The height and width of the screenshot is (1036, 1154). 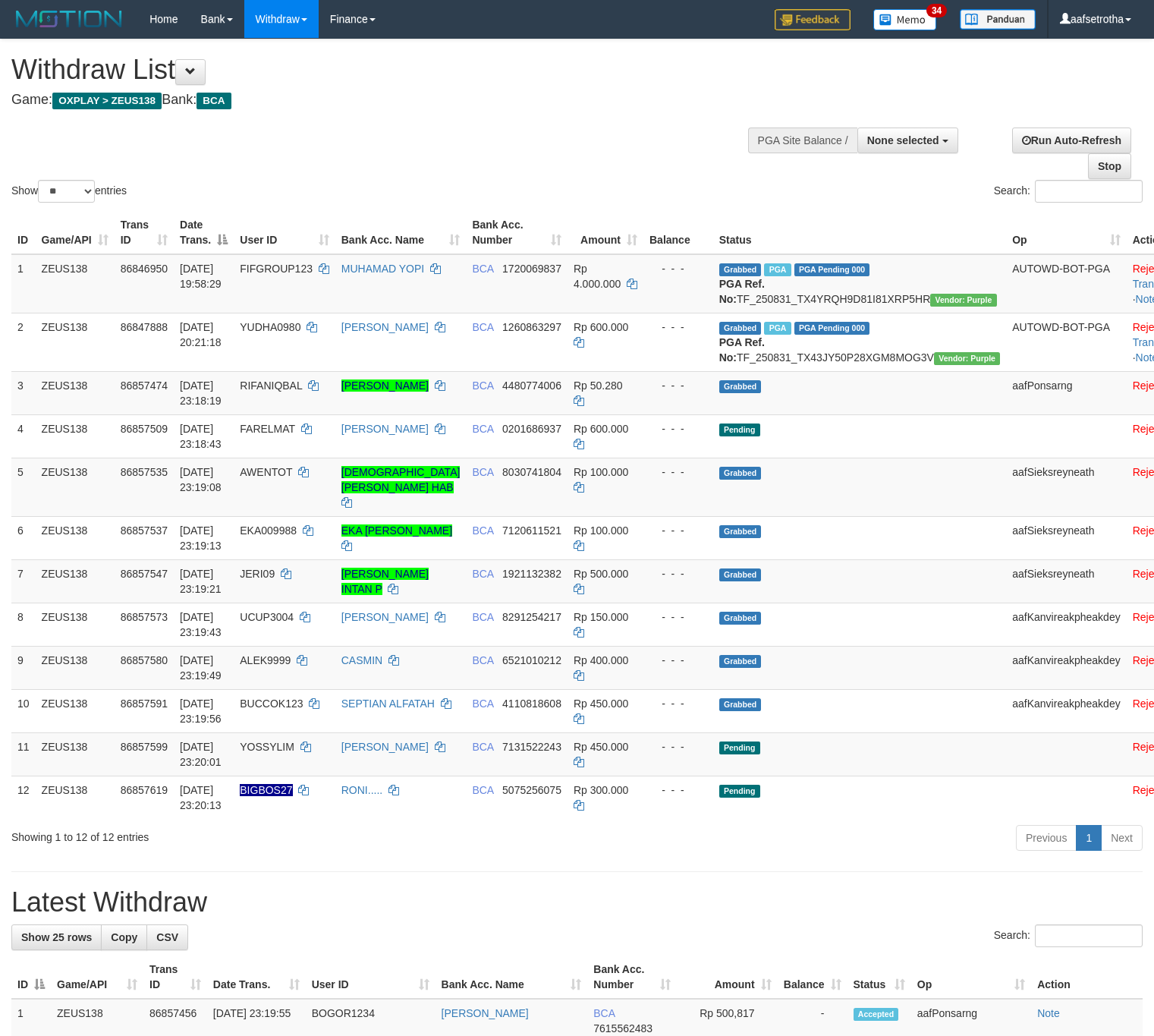 I want to click on span: Copy, so click(x=124, y=937).